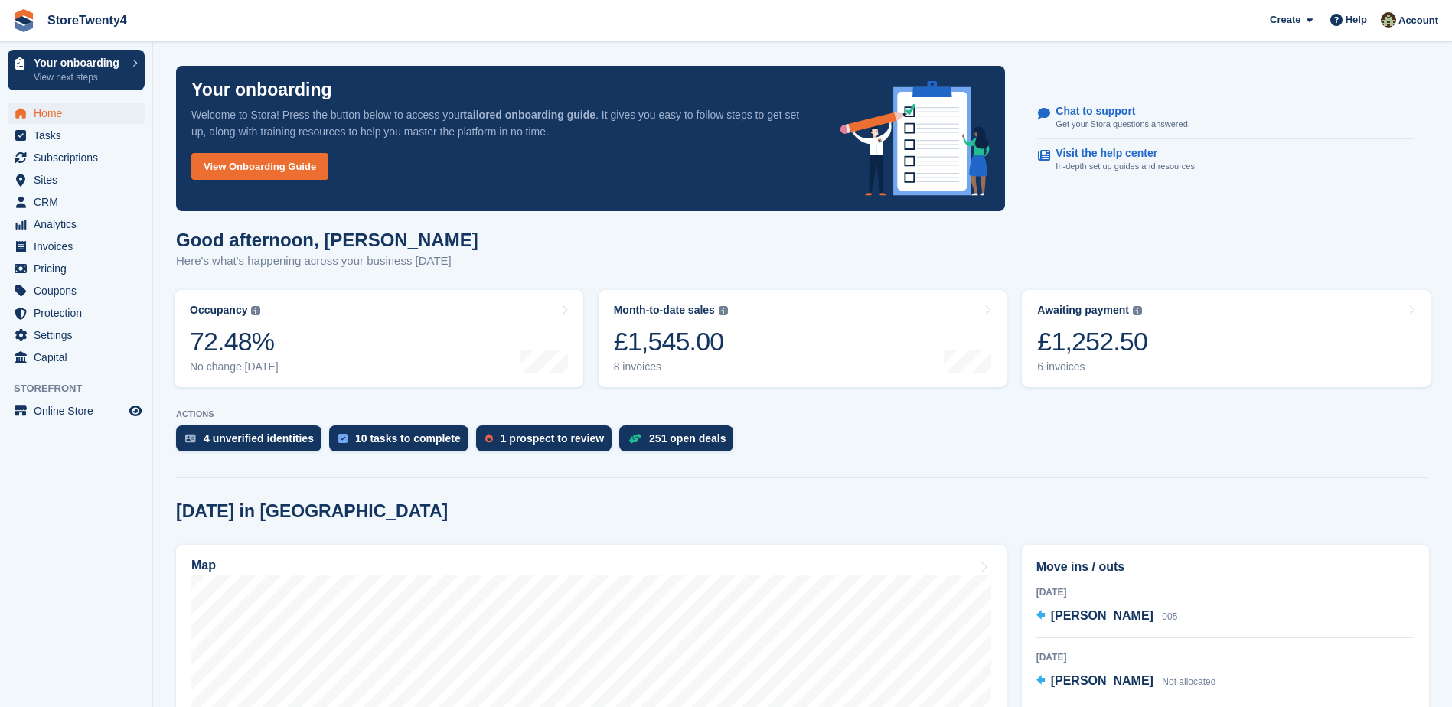 This screenshot has width=1452, height=707. I want to click on a: 1 prospect to review, so click(547, 442).